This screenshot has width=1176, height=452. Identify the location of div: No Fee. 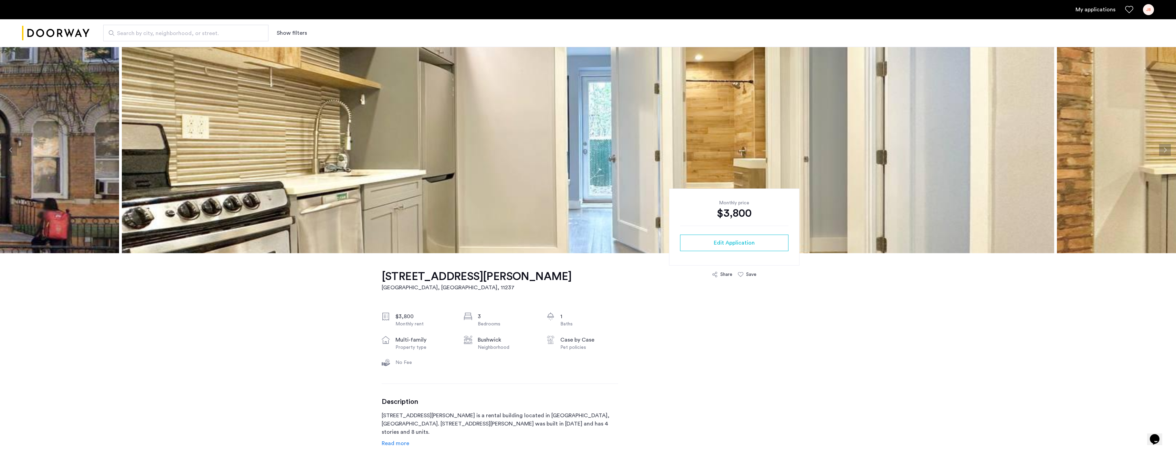
(424, 363).